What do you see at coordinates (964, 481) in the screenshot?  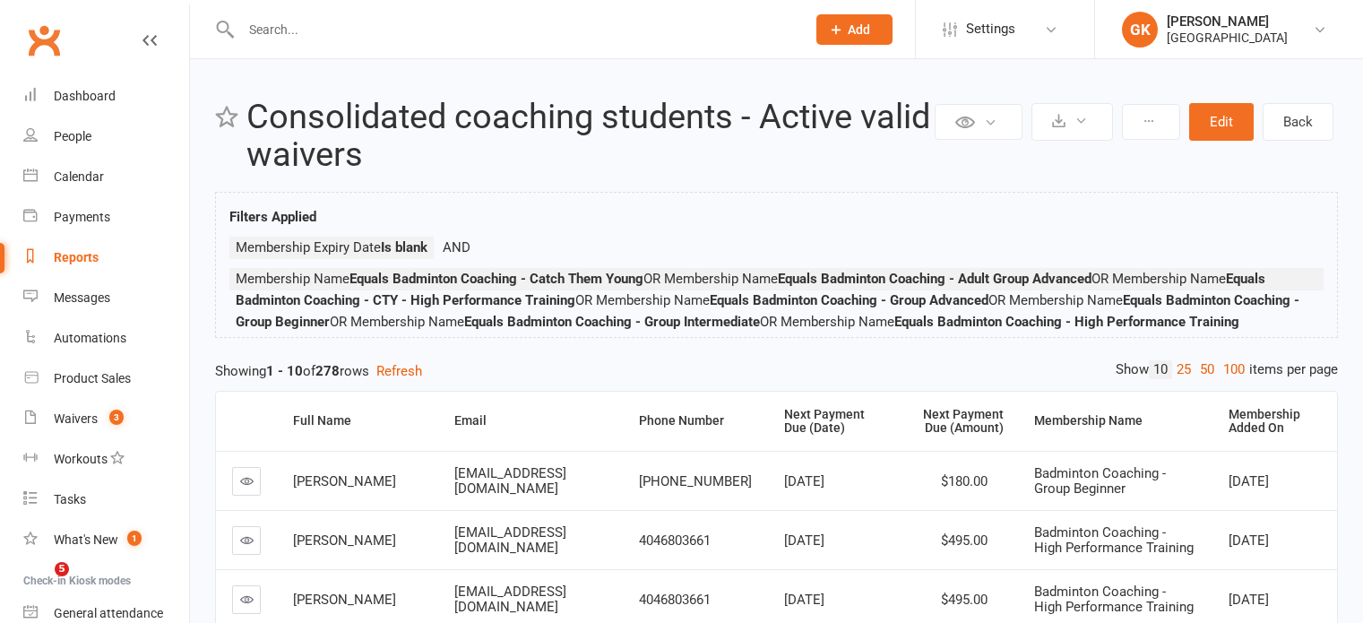 I see `span: $180.00` at bounding box center [964, 481].